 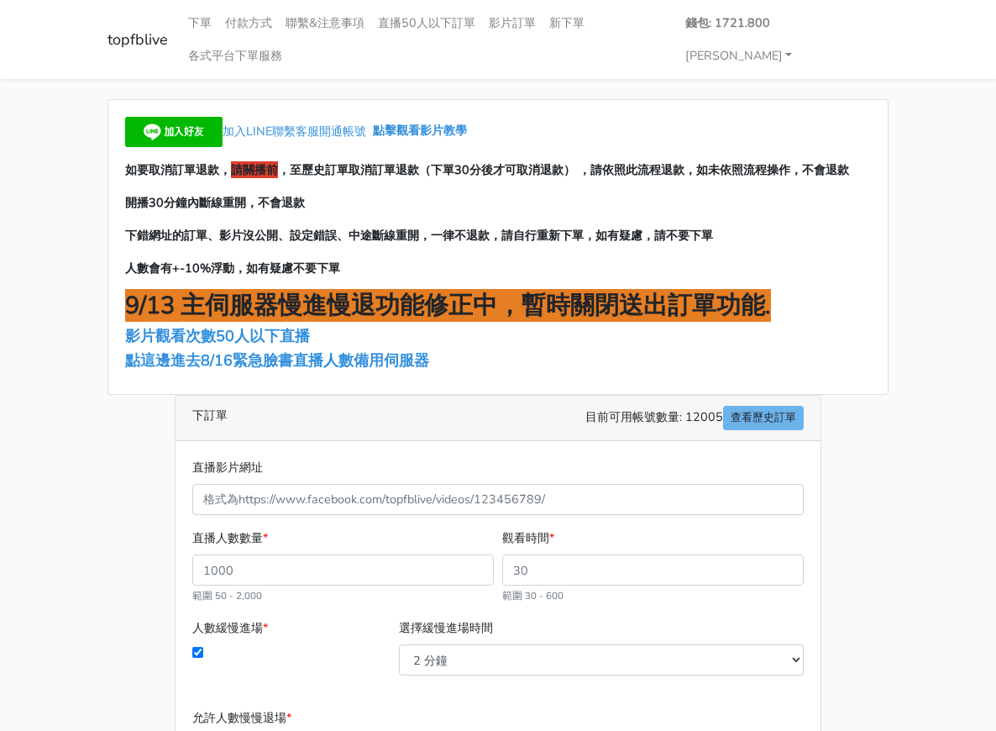 I want to click on a: 加入LINE聯繫客服開通帳號, so click(x=249, y=131).